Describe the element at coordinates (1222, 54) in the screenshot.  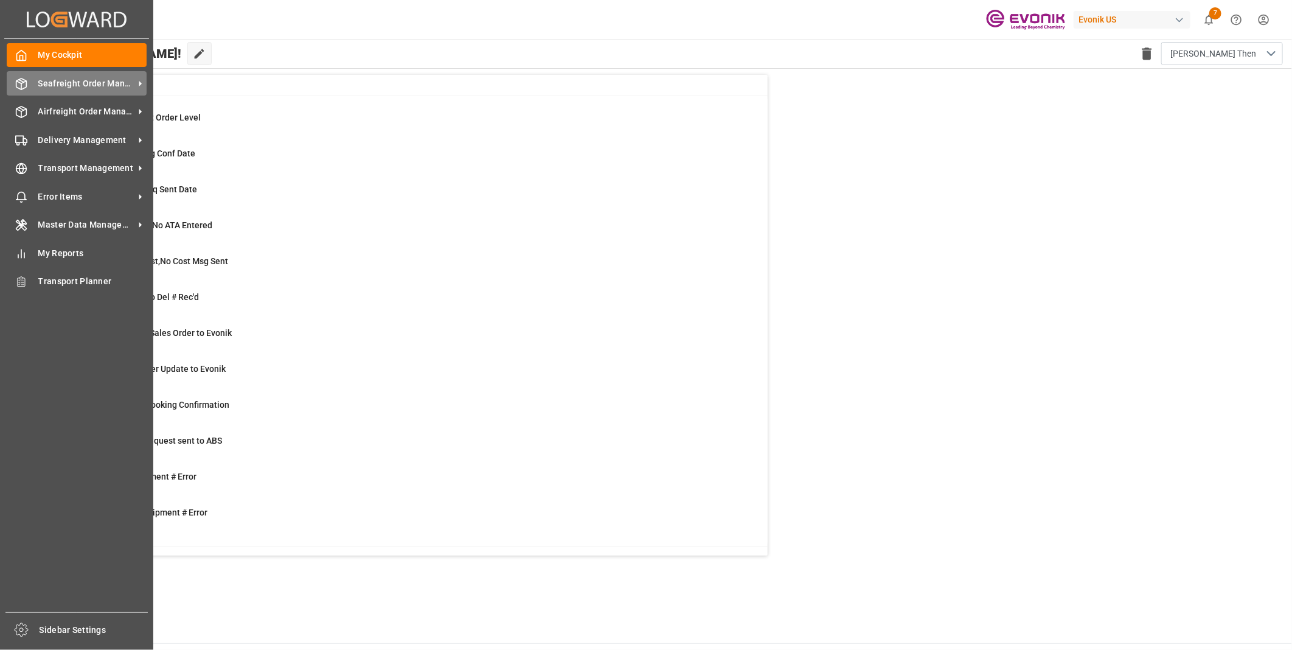
I see `button: open menu` at that location.